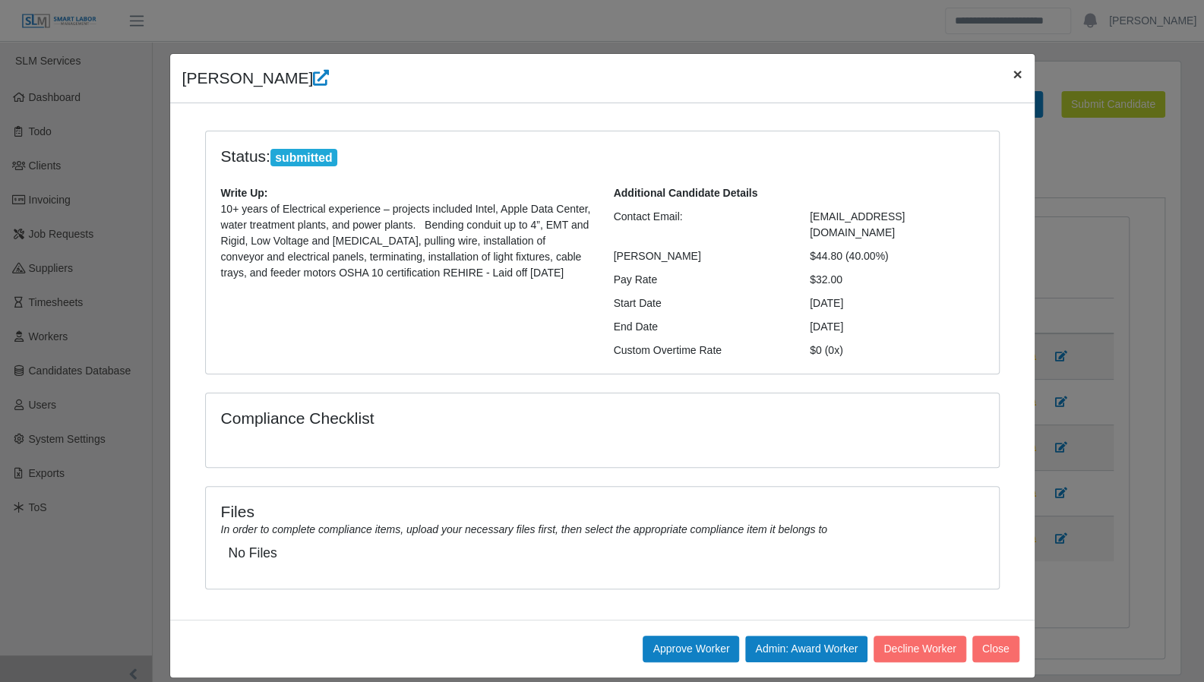 The height and width of the screenshot is (682, 1204). Describe the element at coordinates (701, 280) in the screenshot. I see `div: Pay Rate` at that location.